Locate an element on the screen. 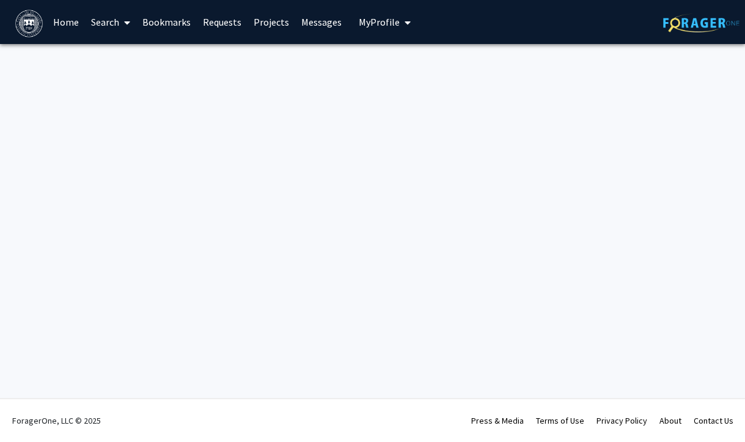  a: Contact Us is located at coordinates (713, 421).